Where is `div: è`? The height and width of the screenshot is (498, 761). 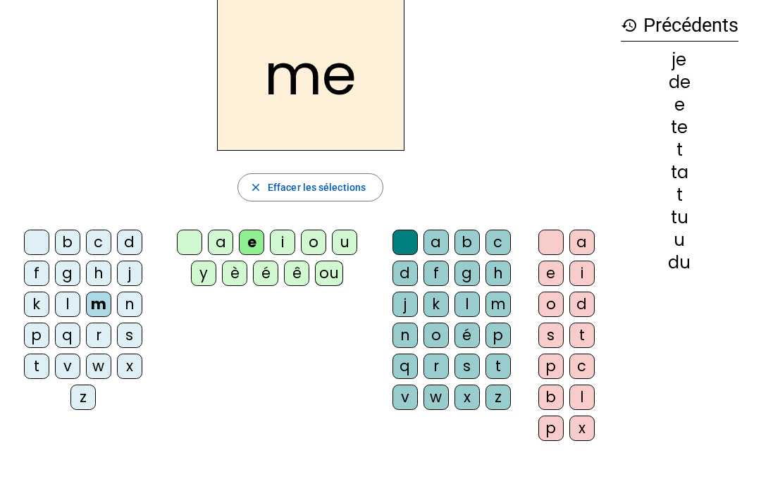
div: è is located at coordinates (235, 274).